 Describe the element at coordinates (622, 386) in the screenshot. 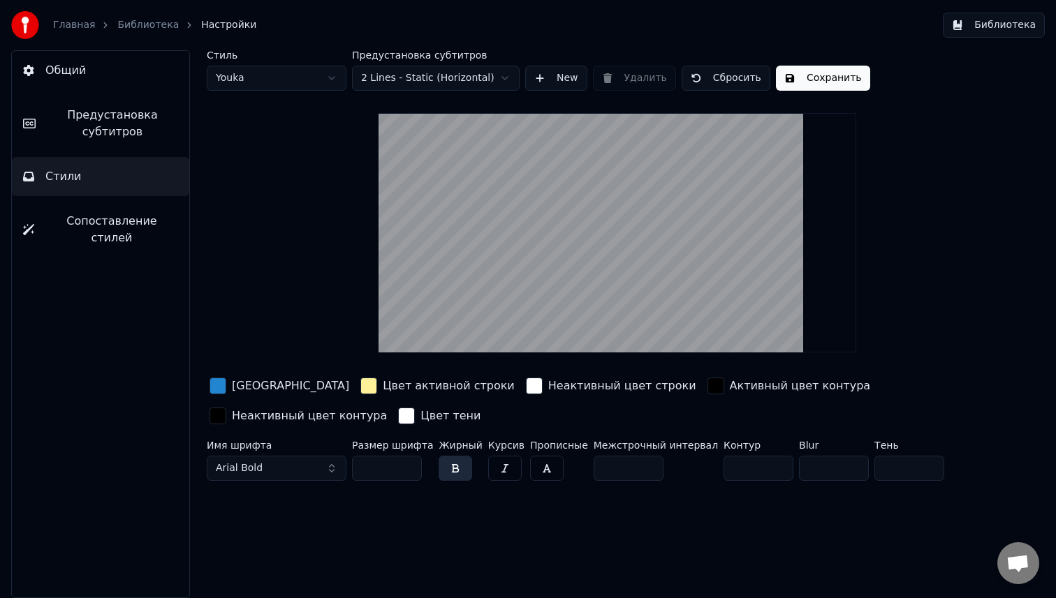

I see `div: Неактивный цвет строки` at that location.